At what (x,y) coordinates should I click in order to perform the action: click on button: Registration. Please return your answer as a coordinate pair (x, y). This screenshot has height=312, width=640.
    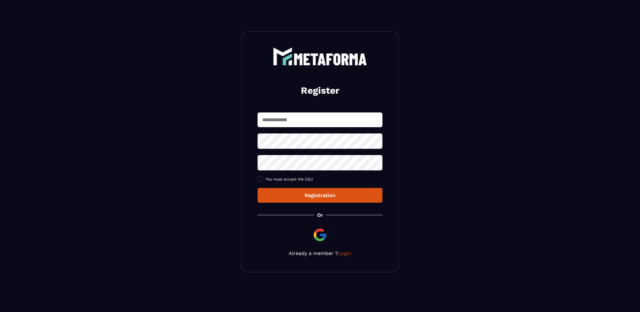
    Looking at the image, I should click on (320, 195).